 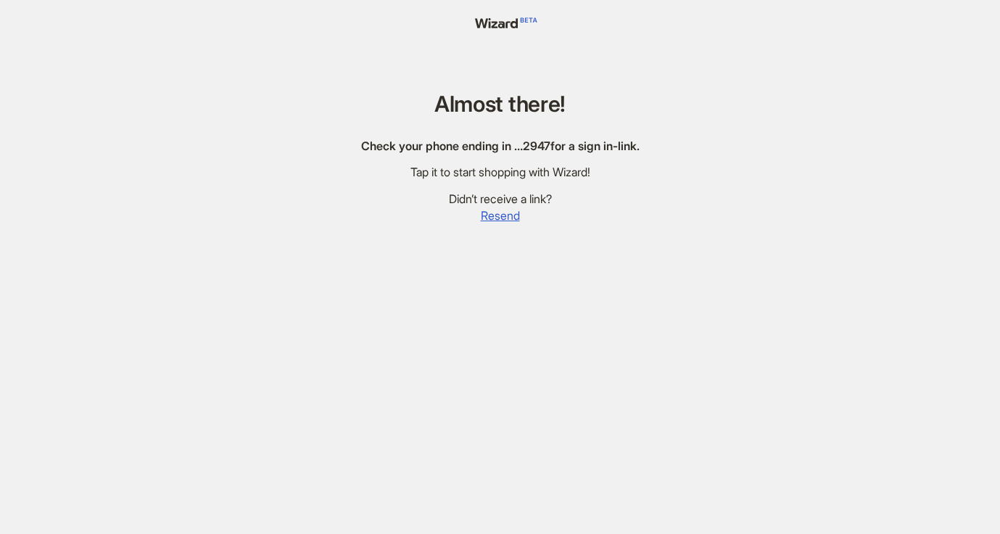 I want to click on button: Resend, so click(x=500, y=215).